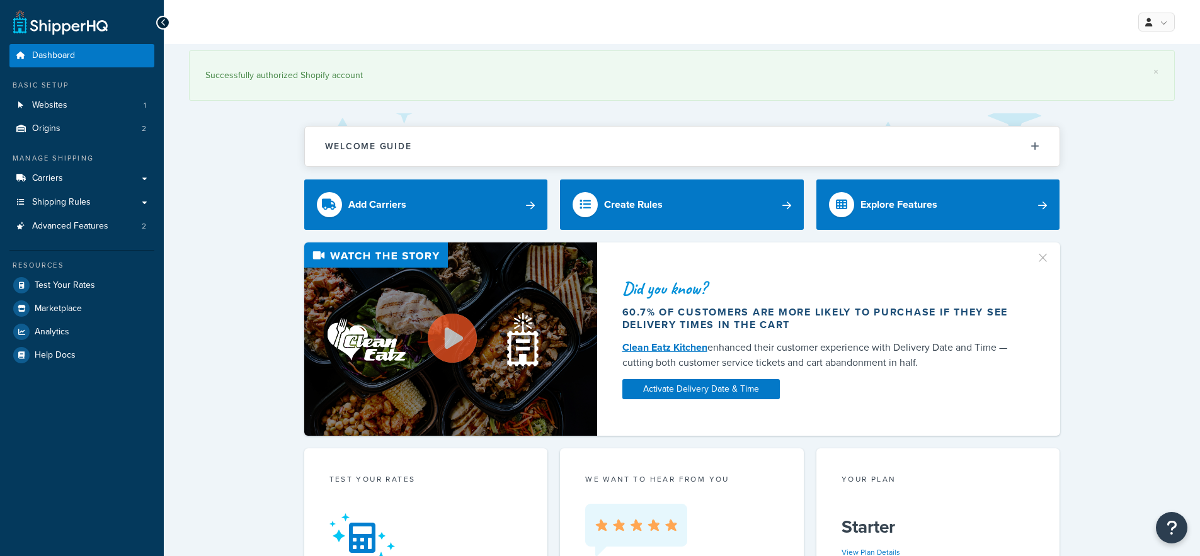 The height and width of the screenshot is (556, 1200). I want to click on a: Add Carriers, so click(426, 205).